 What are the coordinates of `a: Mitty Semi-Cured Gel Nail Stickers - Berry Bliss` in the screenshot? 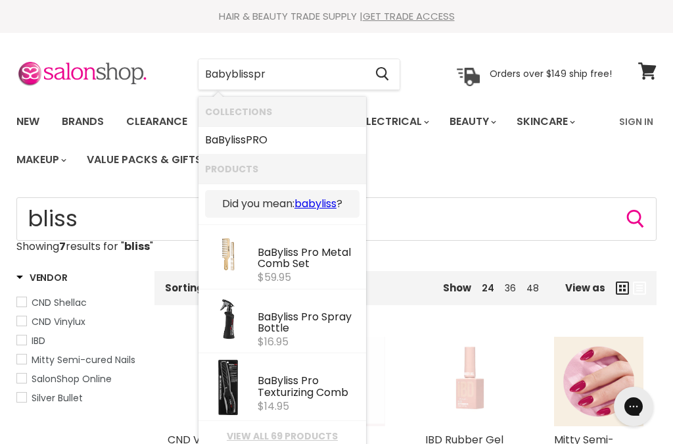 It's located at (599, 381).